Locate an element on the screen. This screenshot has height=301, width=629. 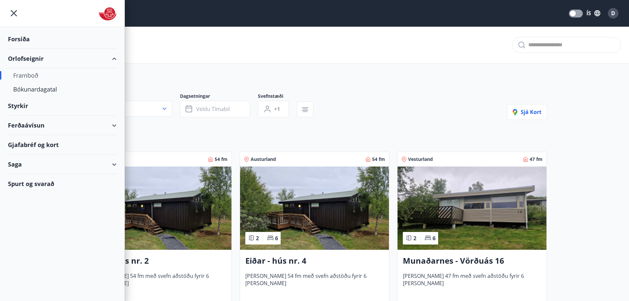
span: Austurland is located at coordinates (263, 159).